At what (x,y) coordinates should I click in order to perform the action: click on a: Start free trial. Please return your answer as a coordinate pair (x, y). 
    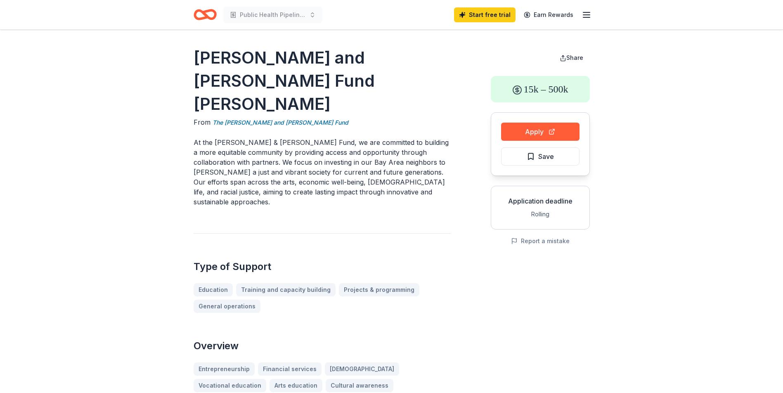
    Looking at the image, I should click on (485, 15).